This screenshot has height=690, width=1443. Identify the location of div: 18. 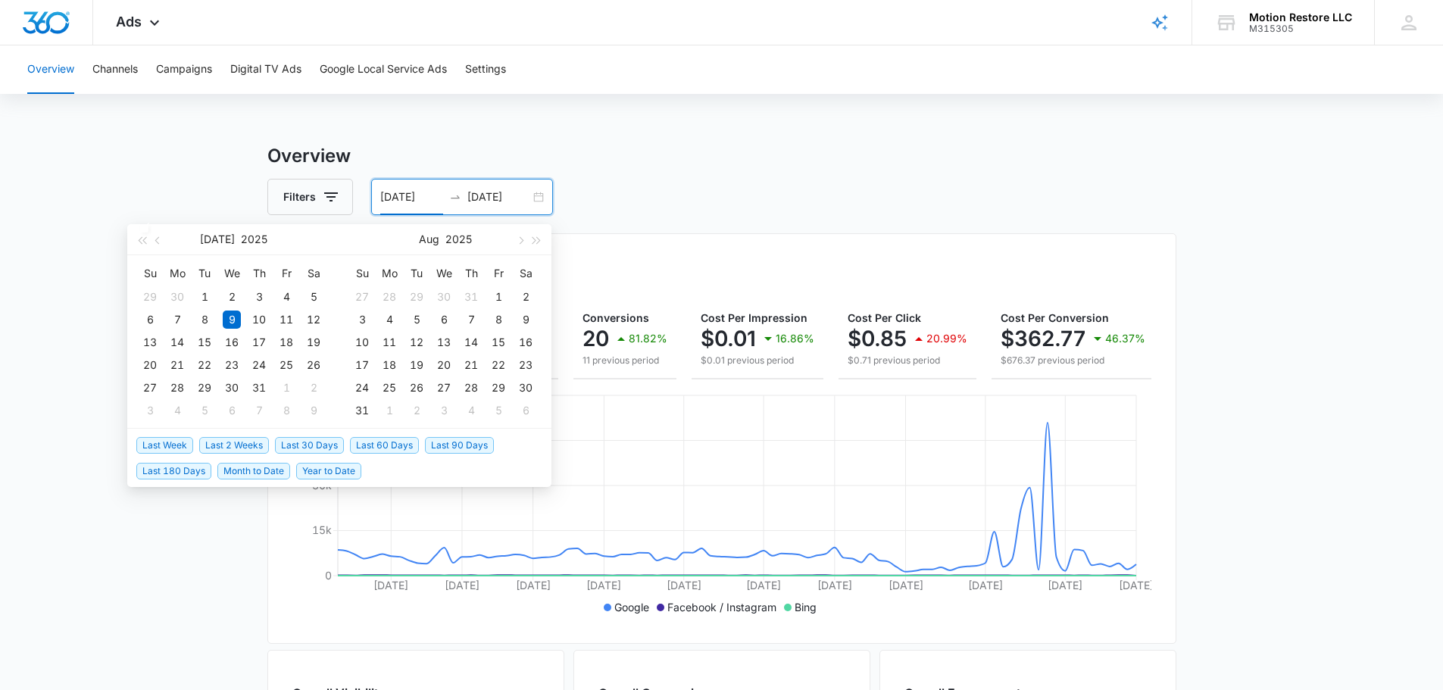
(389, 365).